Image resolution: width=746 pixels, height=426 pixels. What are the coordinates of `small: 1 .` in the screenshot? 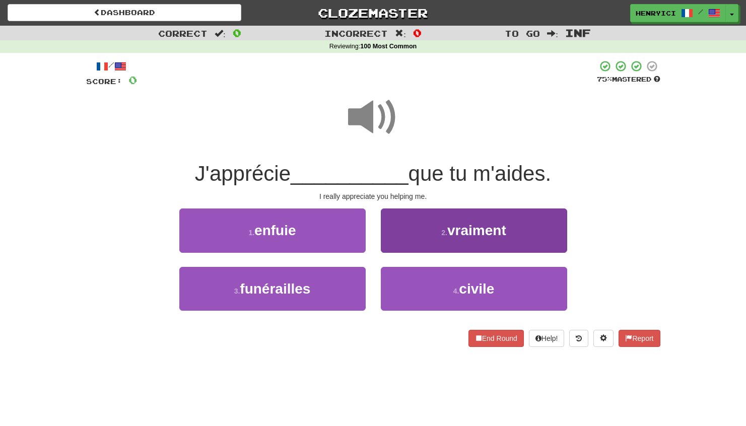 It's located at (251, 233).